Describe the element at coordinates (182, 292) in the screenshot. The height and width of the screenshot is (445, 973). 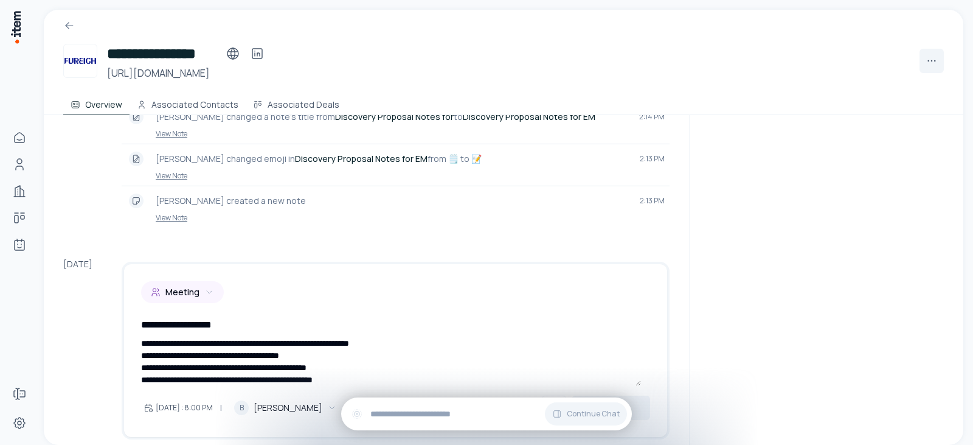
I see `button: Meeting` at that location.